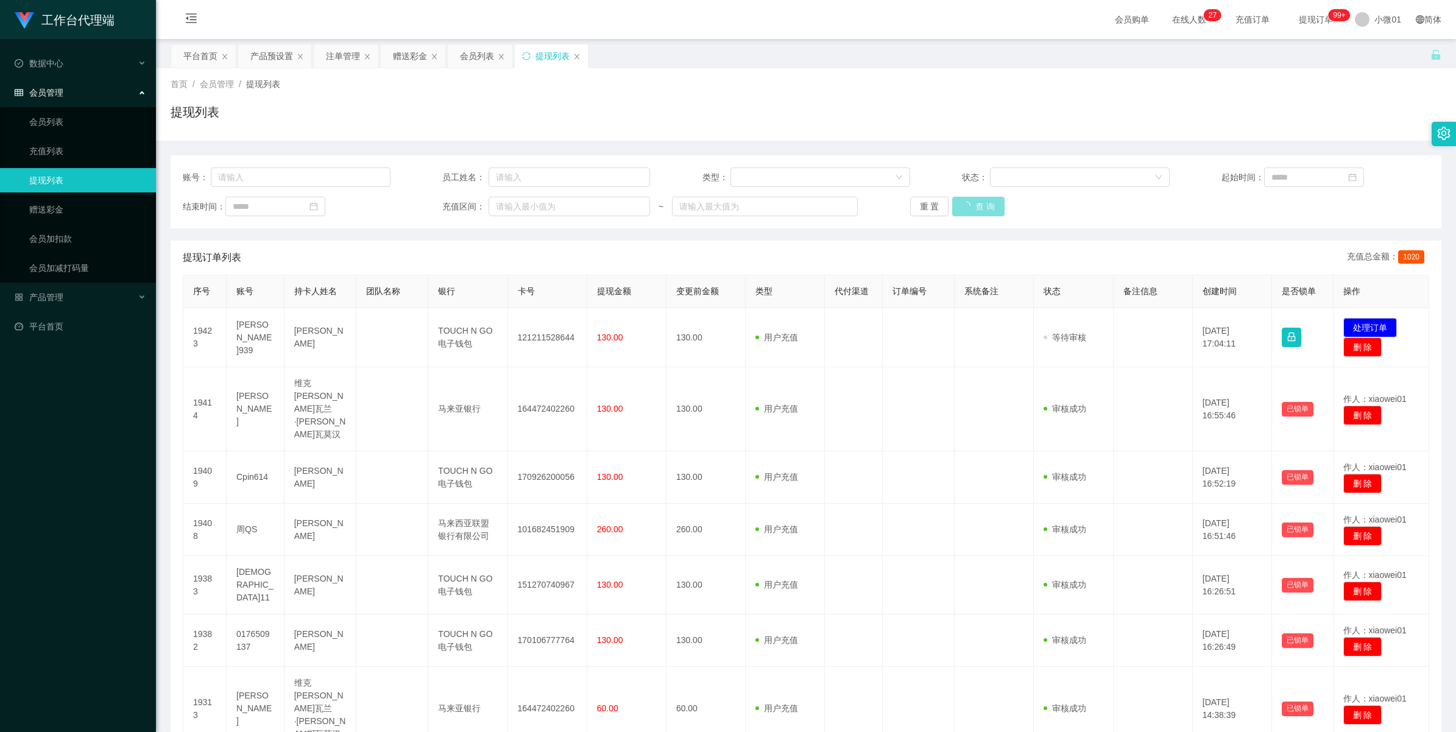 This screenshot has height=732, width=1456. Describe the element at coordinates (548, 585) in the screenshot. I see `td: 151270740967` at that location.